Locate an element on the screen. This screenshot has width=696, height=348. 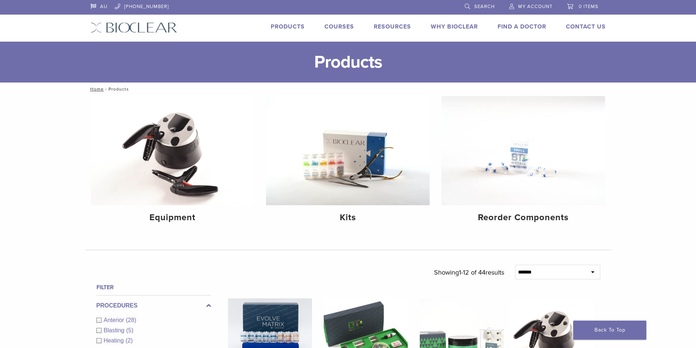
span: Blasting is located at coordinates (115, 330).